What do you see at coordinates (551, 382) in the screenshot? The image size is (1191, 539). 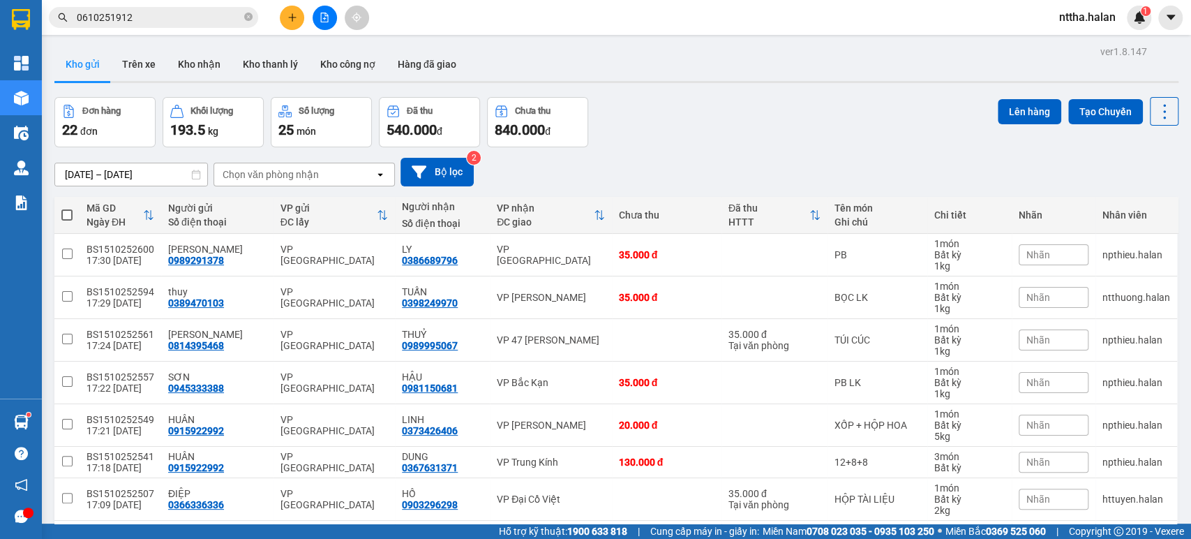 I see `div: VP Bắc Kạn` at bounding box center [551, 382].